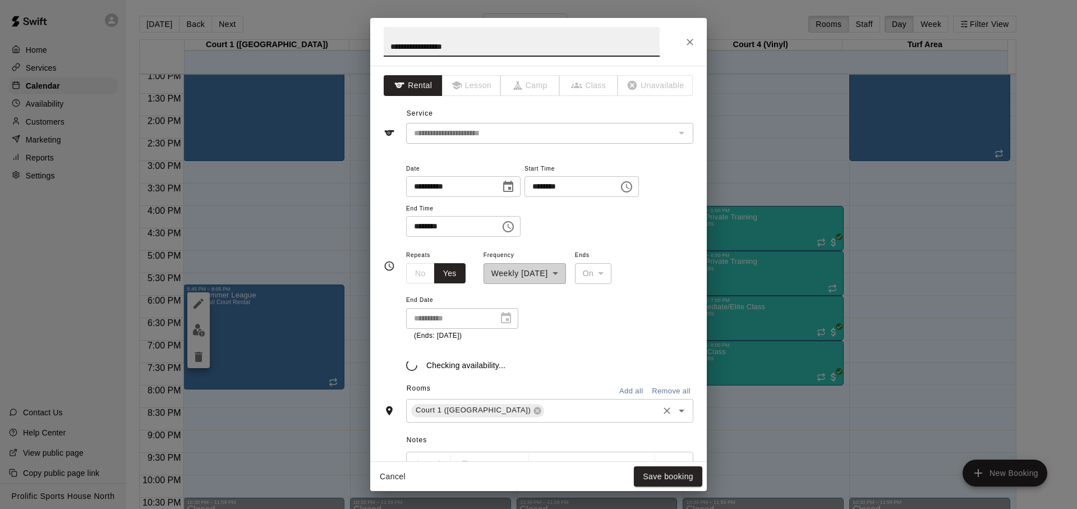  What do you see at coordinates (508, 187) in the screenshot?
I see `button: Choose date, selected date is Aug 11, 2025` at bounding box center [508, 187].